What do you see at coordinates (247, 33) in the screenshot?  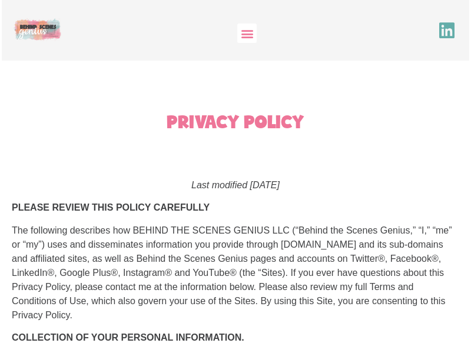 I see `div: Menu Toggle` at bounding box center [247, 33].